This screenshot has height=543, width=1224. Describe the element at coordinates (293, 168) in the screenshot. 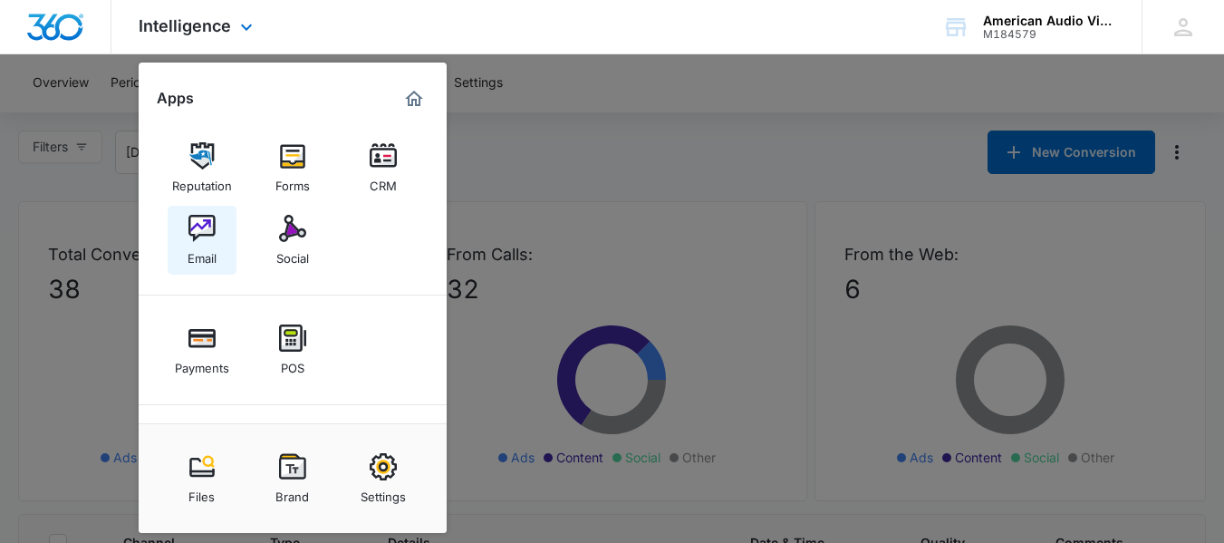

I see `a: Forms` at that location.